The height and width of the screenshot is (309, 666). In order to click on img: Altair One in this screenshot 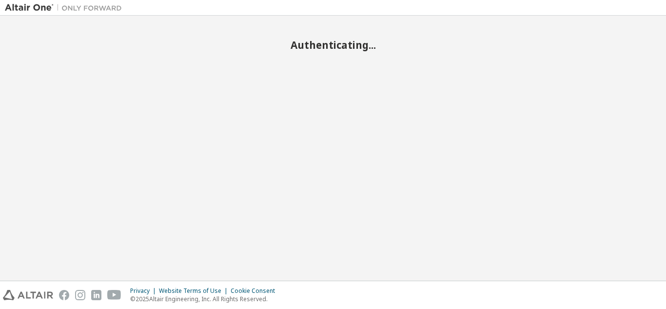, I will do `click(66, 8)`.